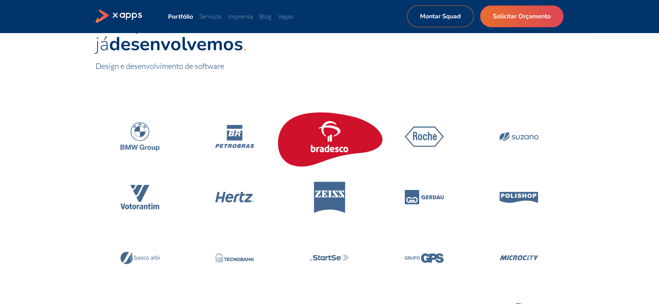 This screenshot has height=304, width=659. Describe the element at coordinates (440, 16) in the screenshot. I see `a: Montar Squad` at that location.